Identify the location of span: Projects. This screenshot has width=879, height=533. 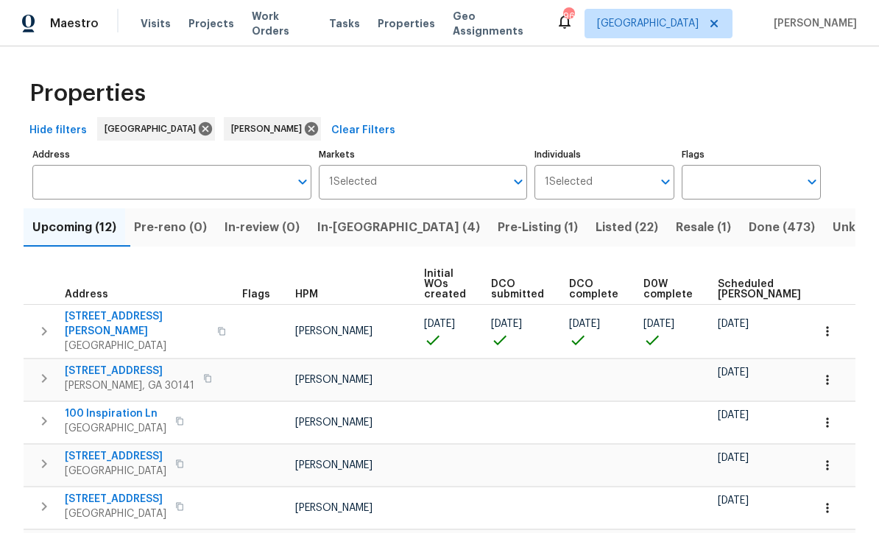
(211, 24).